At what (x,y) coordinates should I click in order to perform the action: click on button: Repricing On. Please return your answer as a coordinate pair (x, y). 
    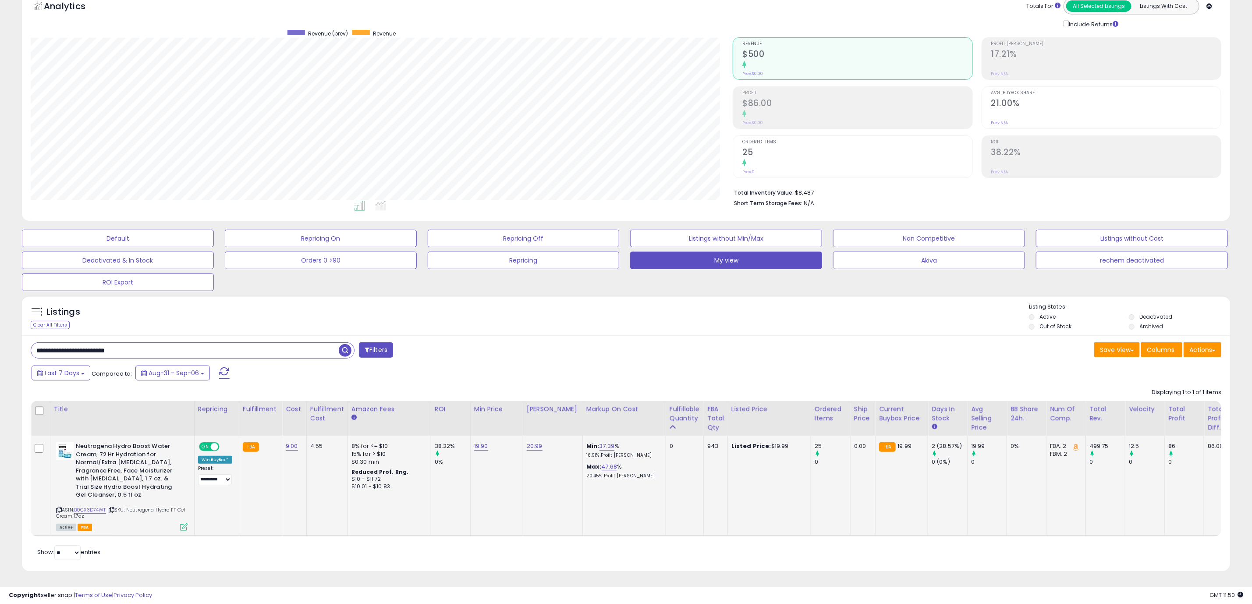
    Looking at the image, I should click on (321, 238).